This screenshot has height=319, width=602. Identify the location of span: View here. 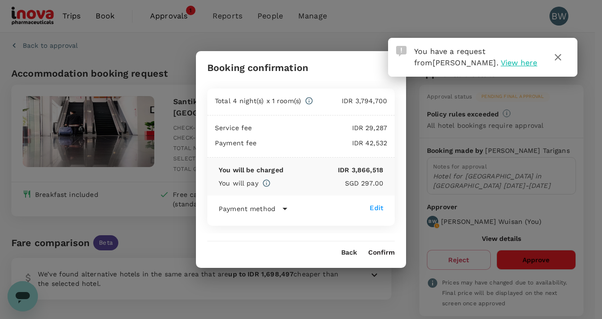
(519, 63).